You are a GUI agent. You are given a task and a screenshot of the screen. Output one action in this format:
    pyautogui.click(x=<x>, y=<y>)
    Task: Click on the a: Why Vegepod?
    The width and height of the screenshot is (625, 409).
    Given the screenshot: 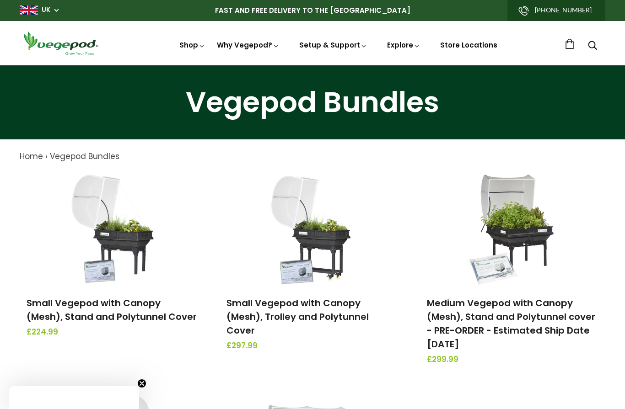 What is the action you would take?
    pyautogui.click(x=248, y=45)
    